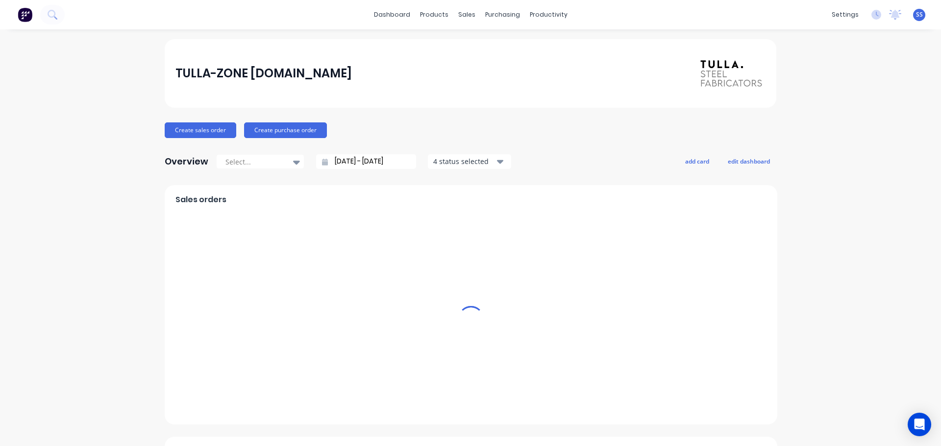 Image resolution: width=941 pixels, height=446 pixels. I want to click on div: Open Intercom Messenger, so click(919, 425).